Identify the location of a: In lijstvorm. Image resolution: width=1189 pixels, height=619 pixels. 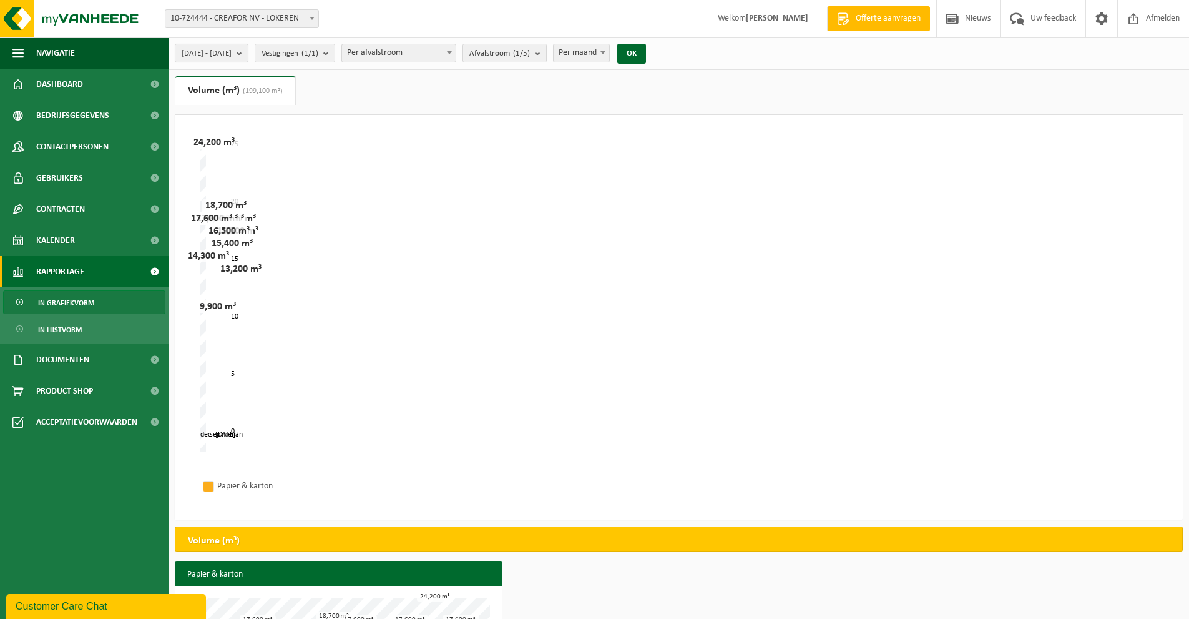
(84, 329).